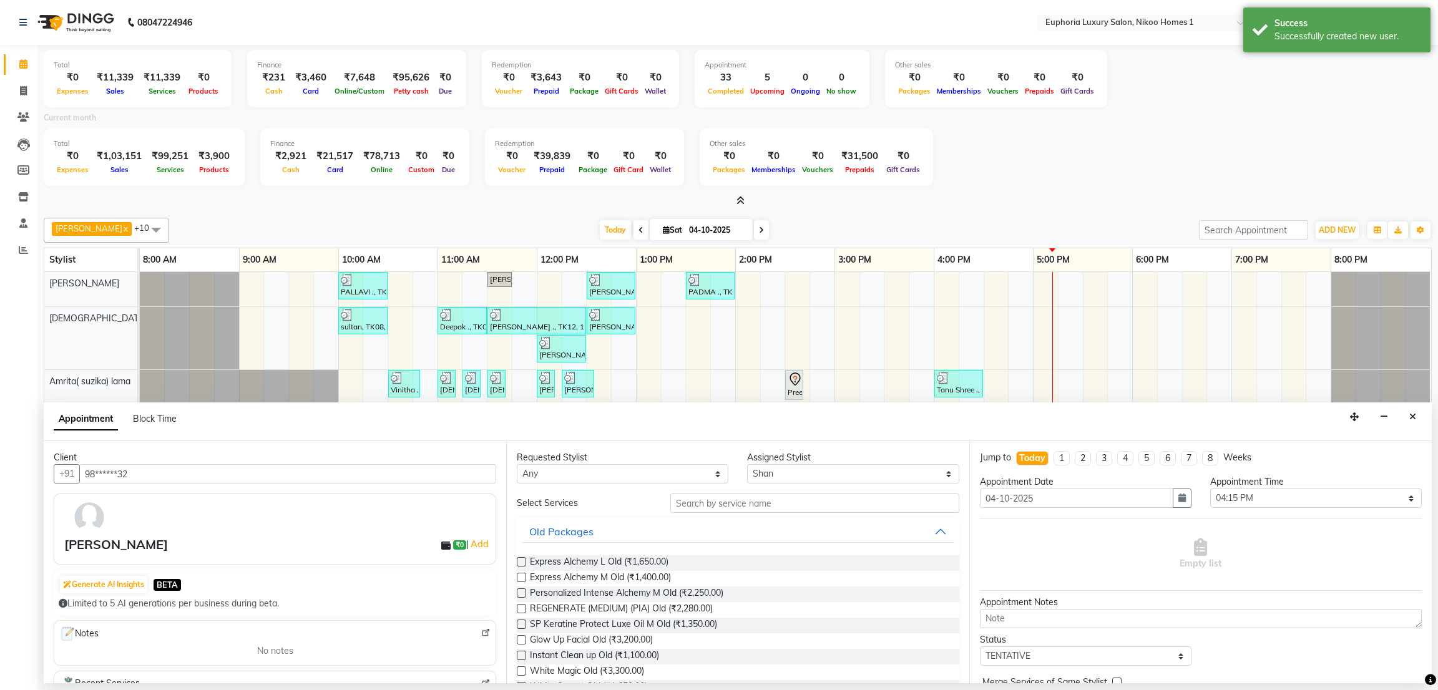 Image resolution: width=1438 pixels, height=690 pixels. I want to click on span: Sales, so click(119, 170).